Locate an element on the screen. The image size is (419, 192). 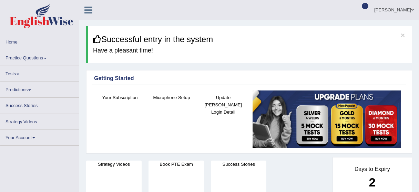
h4: Microphone Setup is located at coordinates (172, 97).